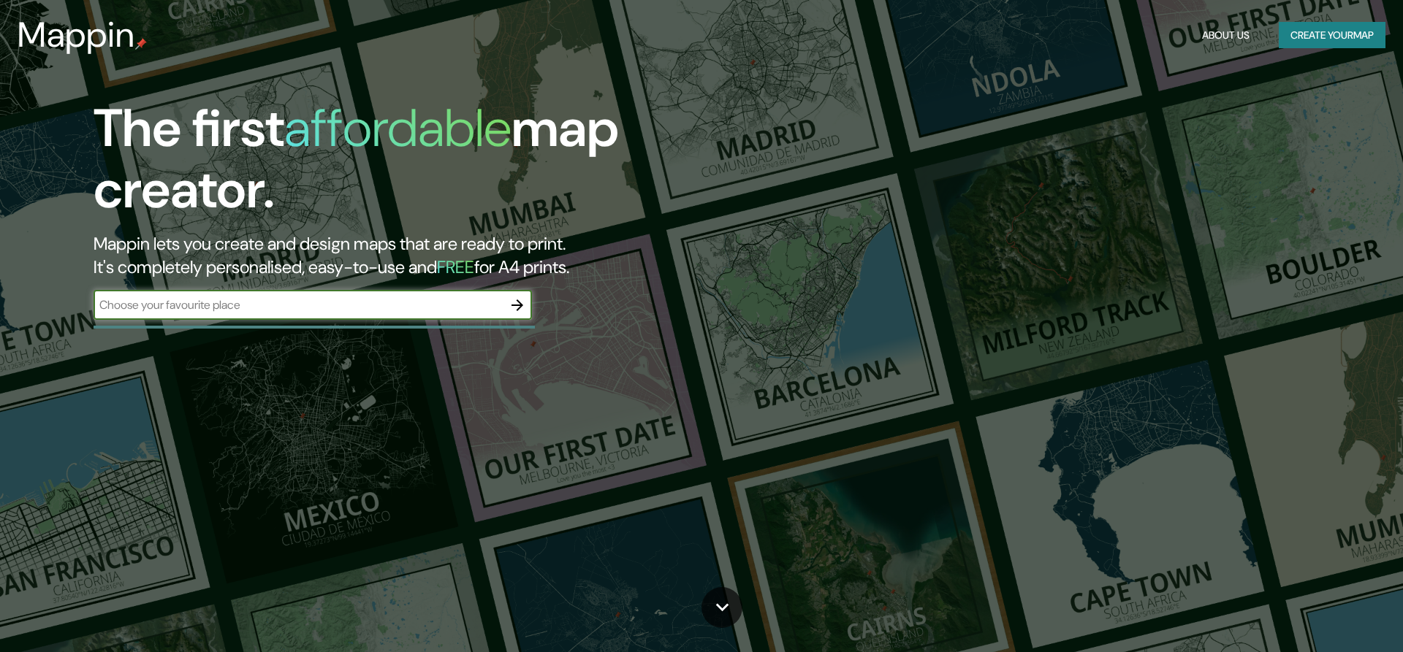 The height and width of the screenshot is (652, 1403). What do you see at coordinates (1225, 35) in the screenshot?
I see `button: About Us` at bounding box center [1225, 35].